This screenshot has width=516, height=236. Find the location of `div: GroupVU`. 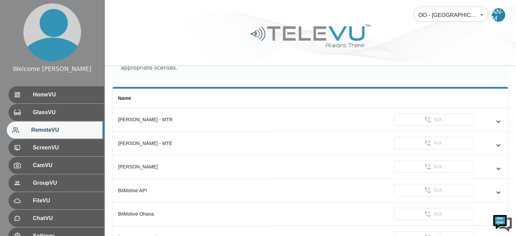

div: GroupVU is located at coordinates (56, 183).